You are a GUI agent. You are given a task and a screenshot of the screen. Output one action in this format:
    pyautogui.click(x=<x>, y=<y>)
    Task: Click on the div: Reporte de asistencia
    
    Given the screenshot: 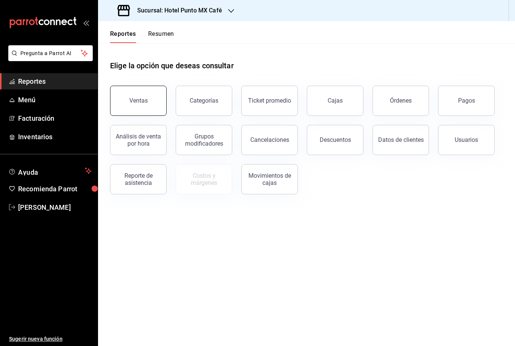 What is the action you would take?
    pyautogui.click(x=138, y=179)
    